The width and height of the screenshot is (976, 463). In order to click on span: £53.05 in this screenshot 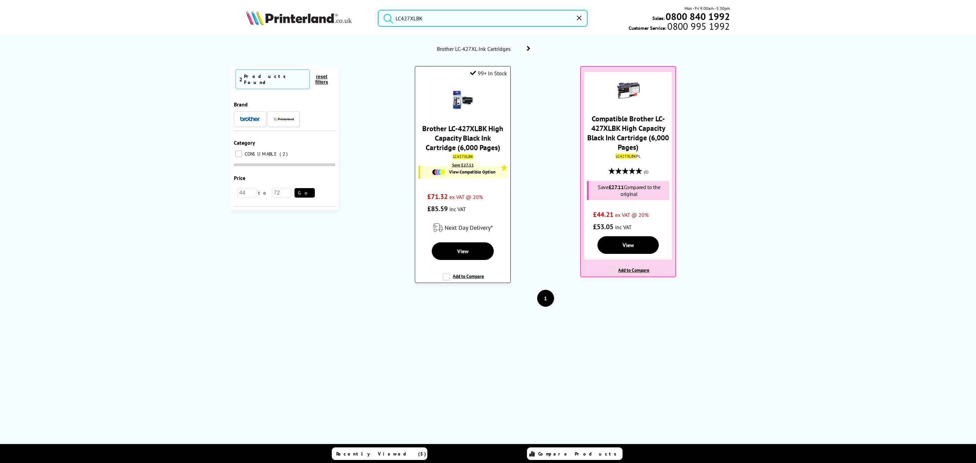, I will do `click(603, 227)`.